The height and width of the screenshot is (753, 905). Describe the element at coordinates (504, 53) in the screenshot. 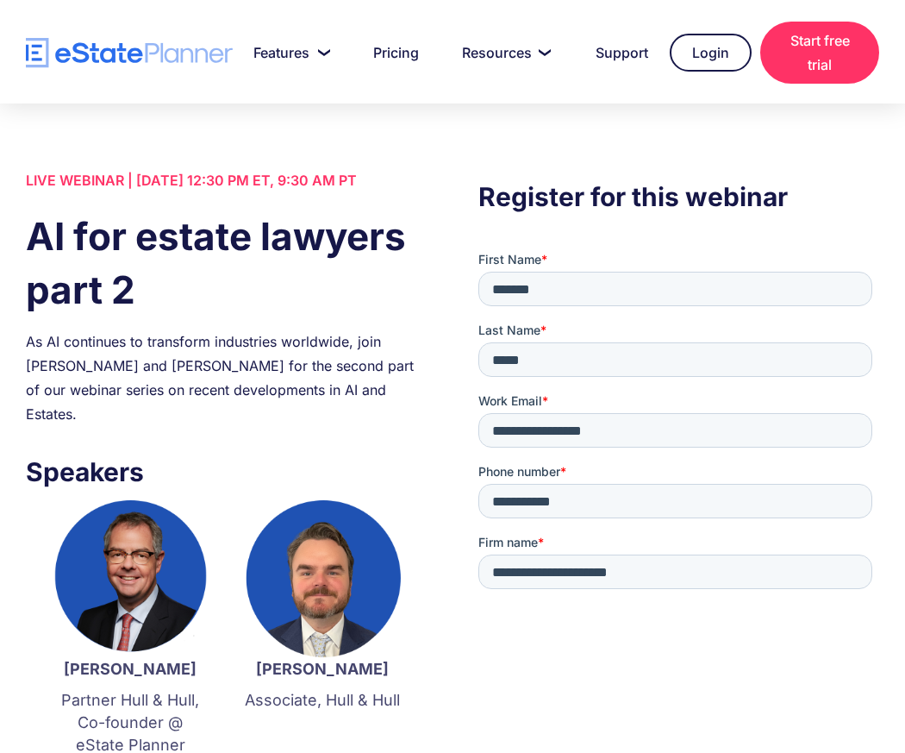

I see `a: Resources` at that location.